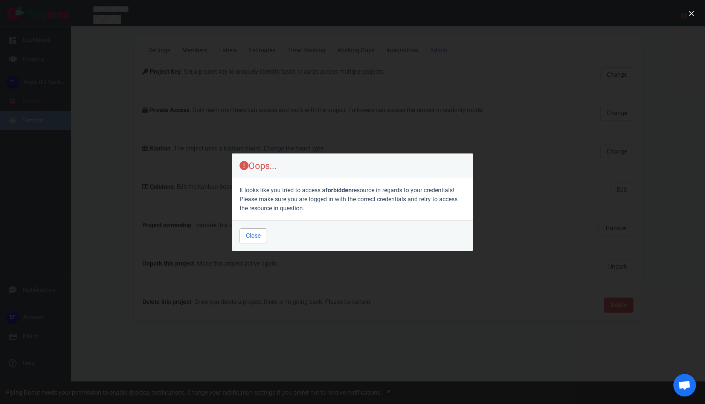  Describe the element at coordinates (338, 190) in the screenshot. I see `b: forbidden` at that location.